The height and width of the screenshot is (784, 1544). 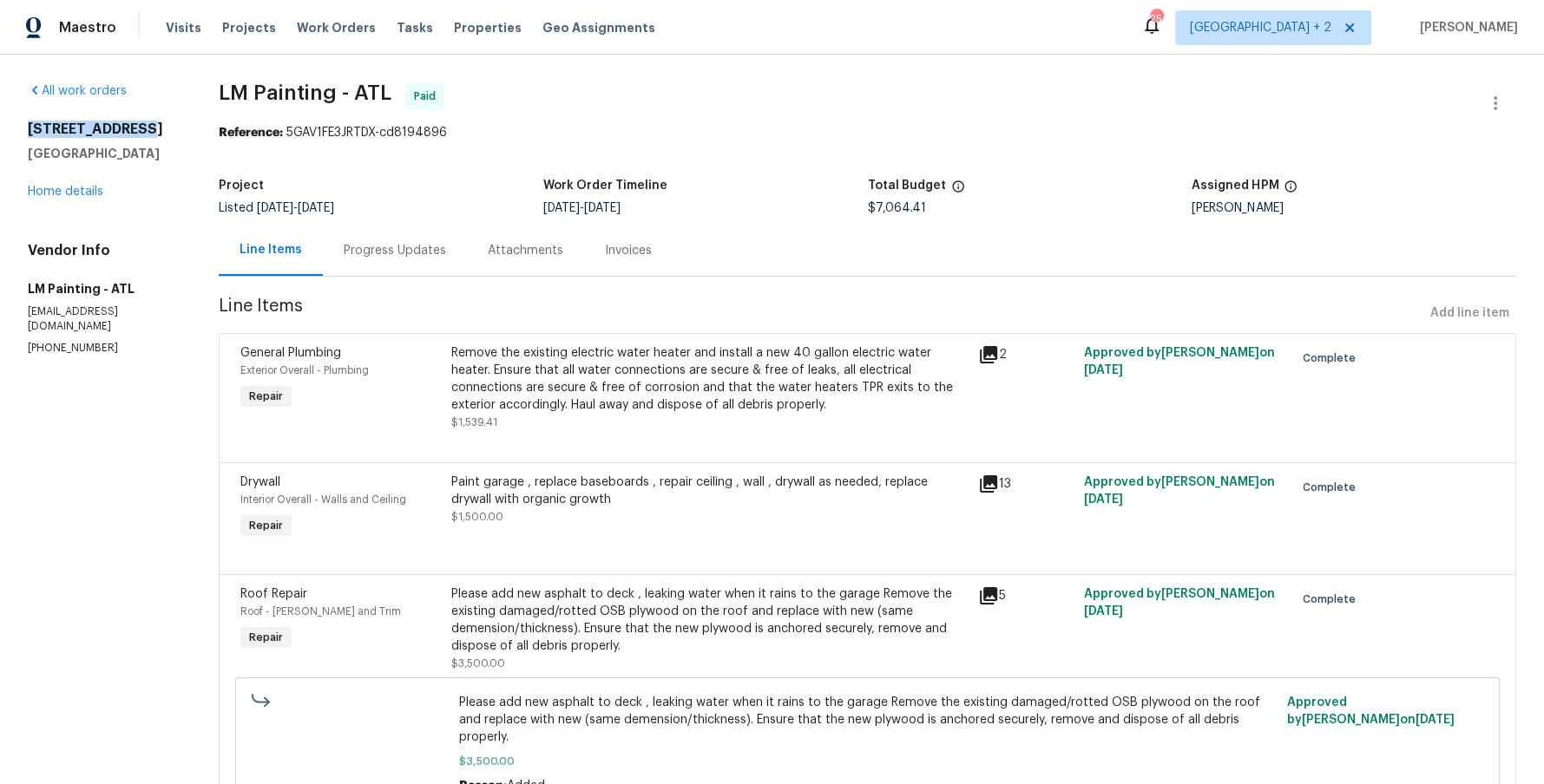 What do you see at coordinates (477, 517) in the screenshot?
I see `span: $1,500.00` at bounding box center [477, 517].